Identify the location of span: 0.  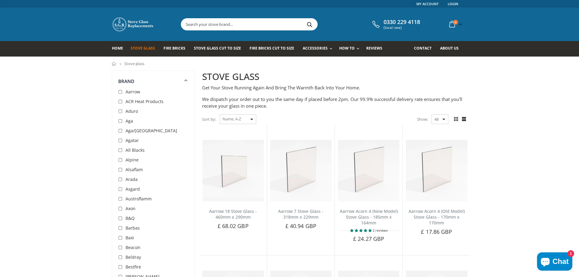
(456, 22).